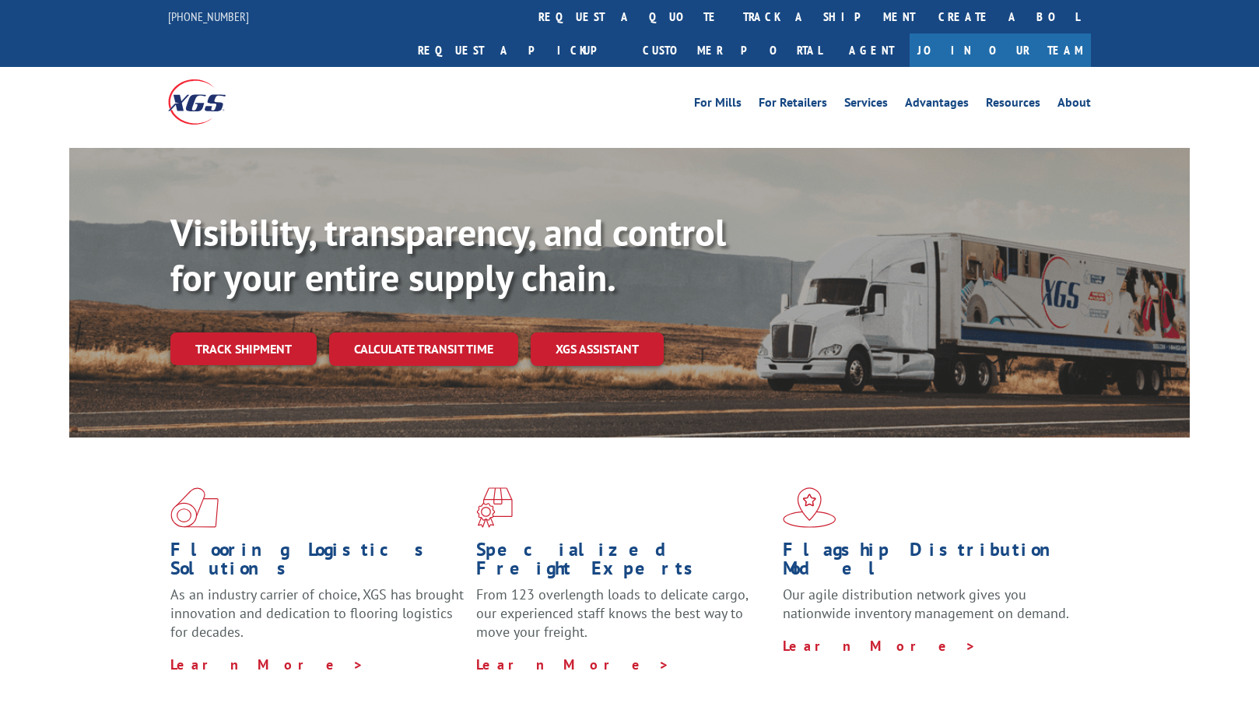 The height and width of the screenshot is (703, 1259). Describe the element at coordinates (318, 563) in the screenshot. I see `h1: Flooring Logistics Solutions` at that location.